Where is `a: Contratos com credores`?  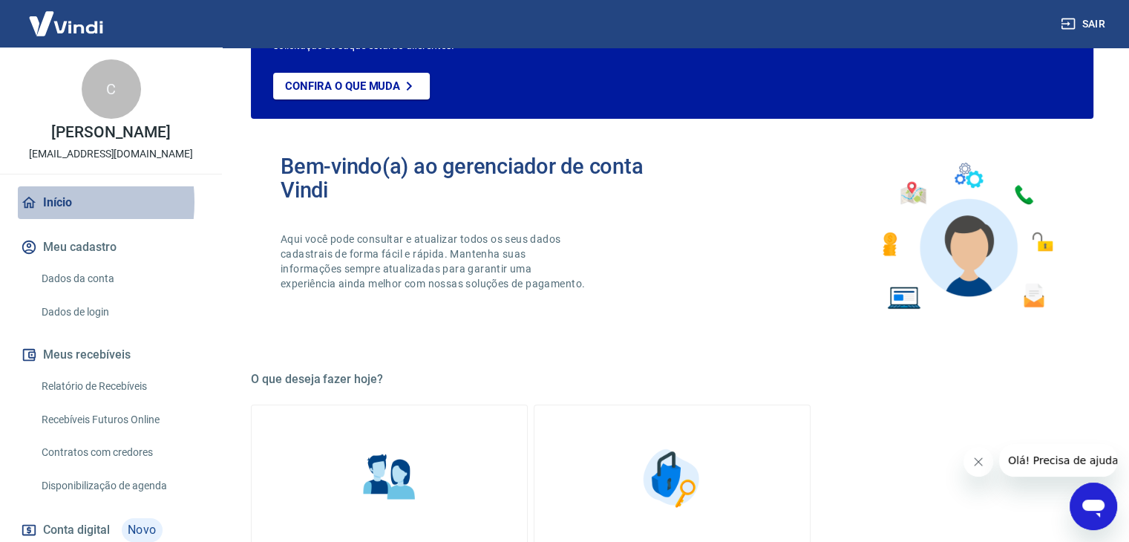 a: Contratos com credores is located at coordinates (120, 452).